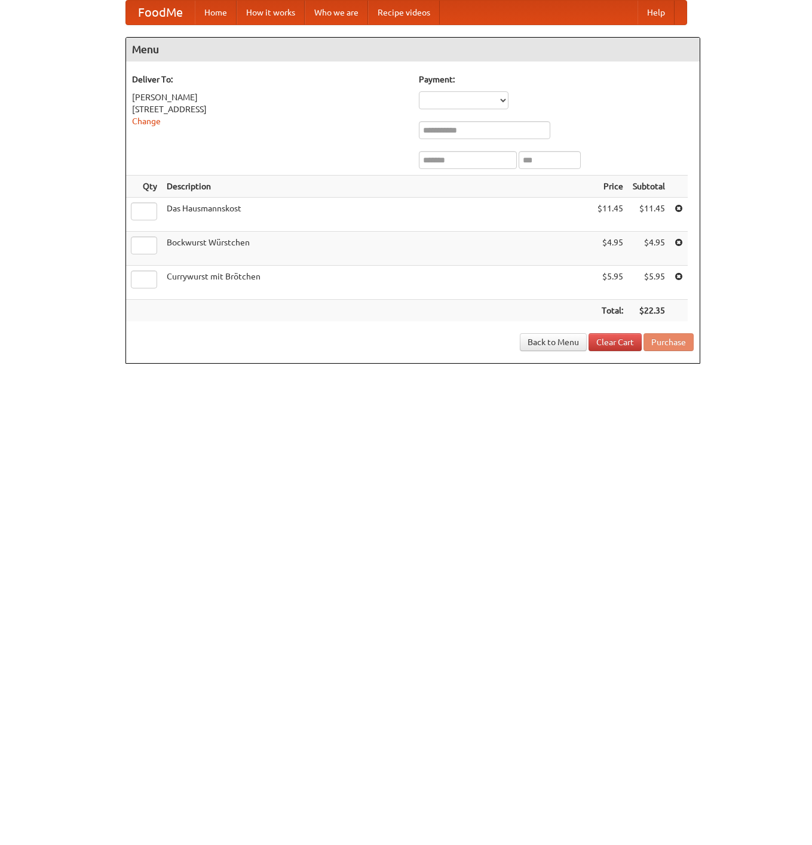  I want to click on a: Home, so click(216, 13).